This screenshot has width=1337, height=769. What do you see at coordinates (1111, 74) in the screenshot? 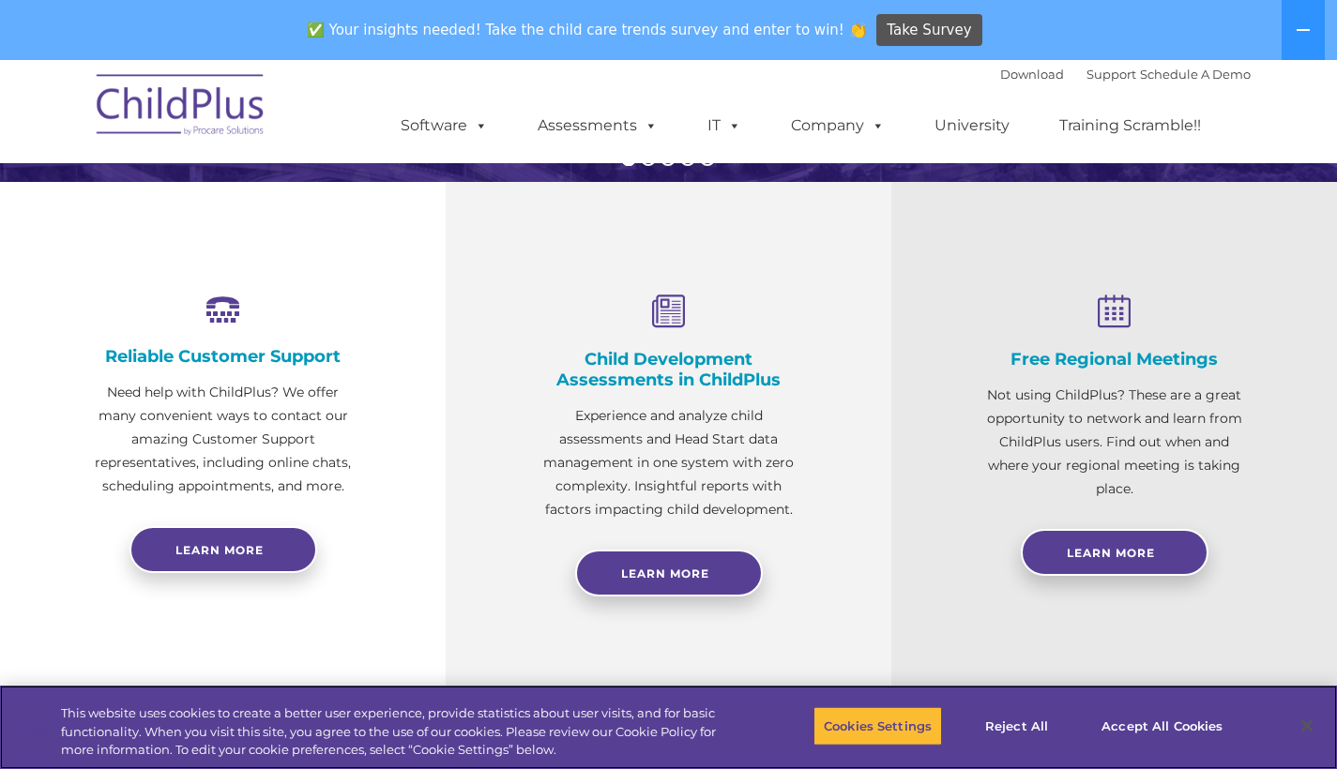
I see `a: Support` at bounding box center [1111, 74].